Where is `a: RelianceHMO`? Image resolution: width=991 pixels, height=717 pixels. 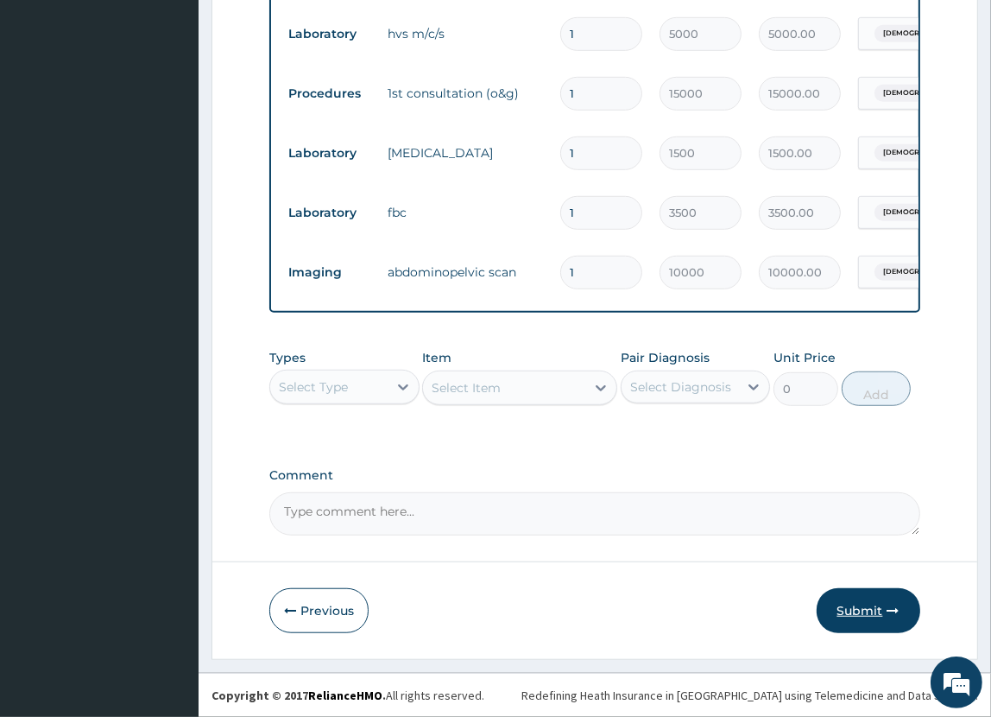
a: RelianceHMO is located at coordinates (345, 695).